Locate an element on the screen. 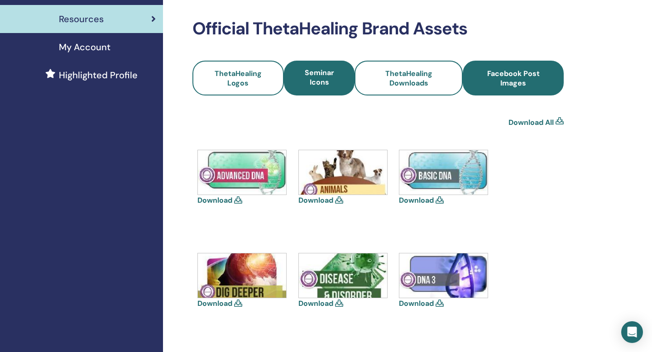 Image resolution: width=652 pixels, height=352 pixels. a: Facebook Post Images is located at coordinates (513, 78).